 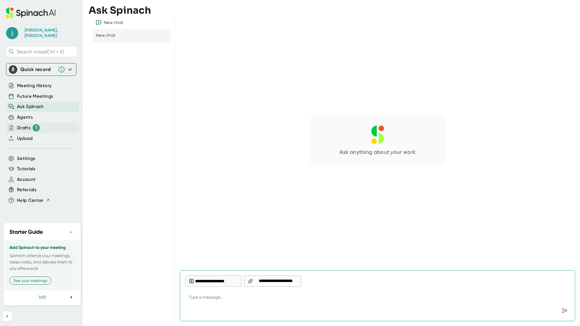 What do you see at coordinates (30, 200) in the screenshot?
I see `span: Help Center` at bounding box center [30, 200].